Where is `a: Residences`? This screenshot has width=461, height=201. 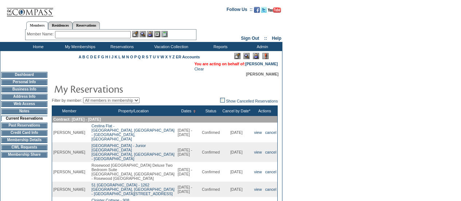 a: Residences is located at coordinates (60, 25).